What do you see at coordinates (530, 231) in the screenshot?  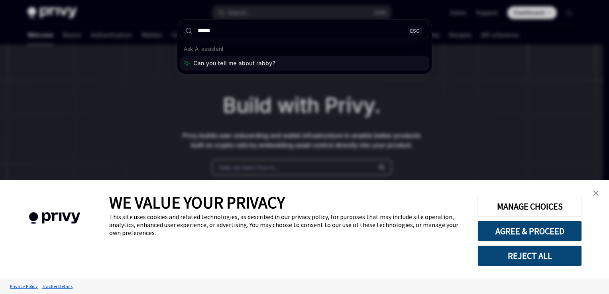 I see `button: AGREE & PROCEED` at bounding box center [530, 231].